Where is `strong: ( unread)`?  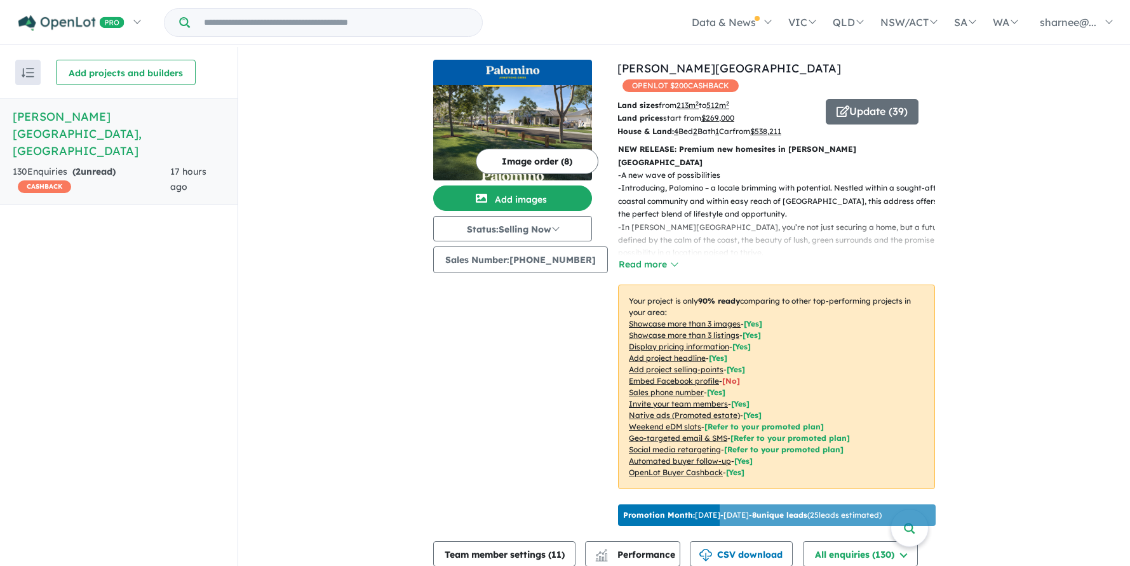
strong: ( unread) is located at coordinates (94, 171).